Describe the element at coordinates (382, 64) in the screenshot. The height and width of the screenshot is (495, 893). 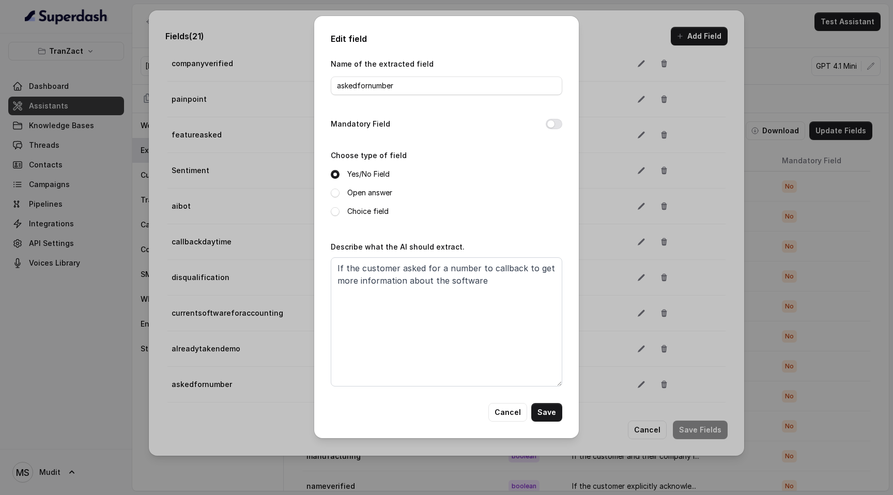
I see `label: Name of the extracted field` at that location.